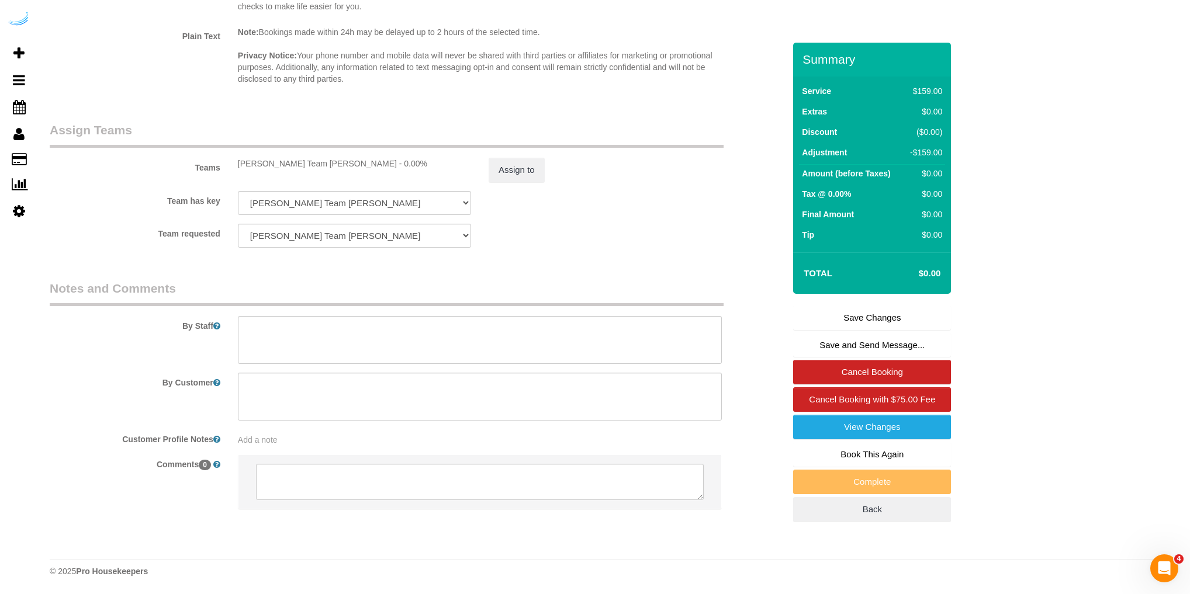 The height and width of the screenshot is (594, 1190). What do you see at coordinates (845, 174) in the screenshot?
I see `label: Amount (before Taxes)` at bounding box center [845, 174].